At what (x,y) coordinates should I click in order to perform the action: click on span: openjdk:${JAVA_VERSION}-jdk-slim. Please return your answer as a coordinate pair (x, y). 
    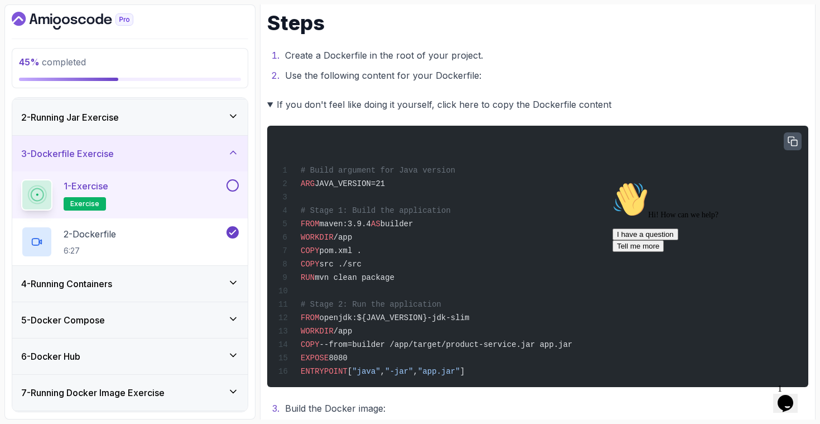
    Looking at the image, I should click on (395, 318).